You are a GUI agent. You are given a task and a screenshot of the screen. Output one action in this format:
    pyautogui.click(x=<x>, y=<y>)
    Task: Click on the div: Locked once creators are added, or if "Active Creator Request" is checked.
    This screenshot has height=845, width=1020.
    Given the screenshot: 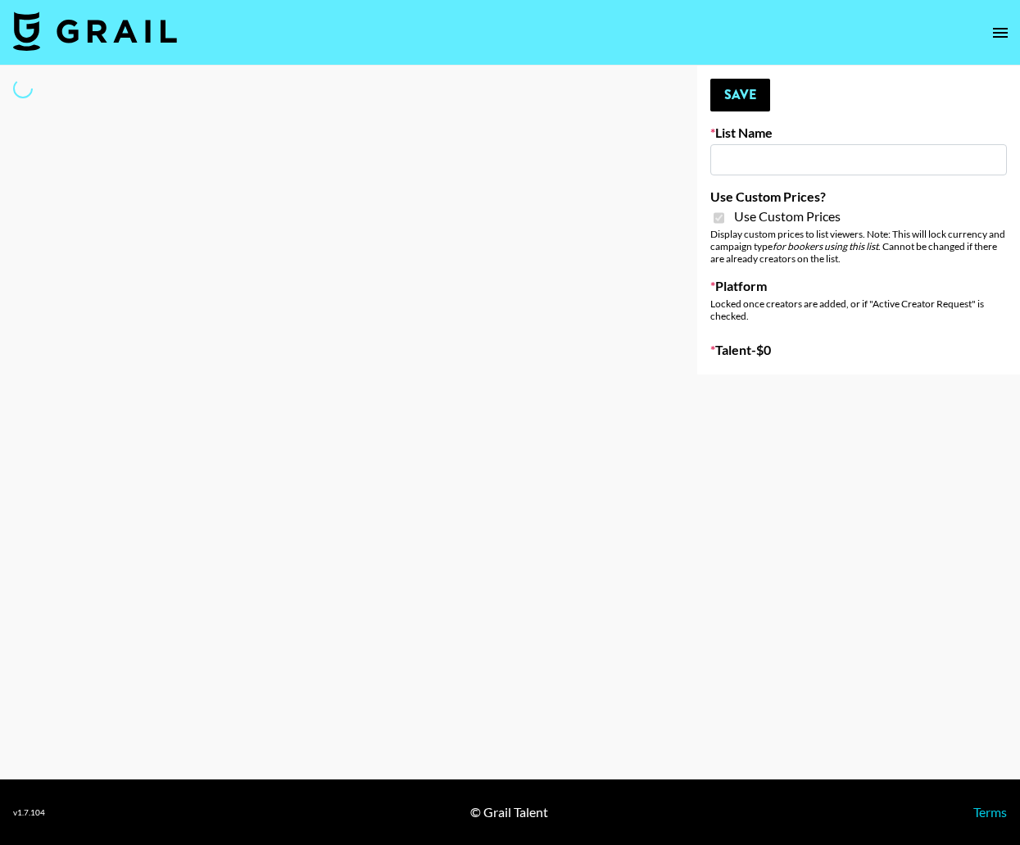 What is the action you would take?
    pyautogui.click(x=859, y=310)
    